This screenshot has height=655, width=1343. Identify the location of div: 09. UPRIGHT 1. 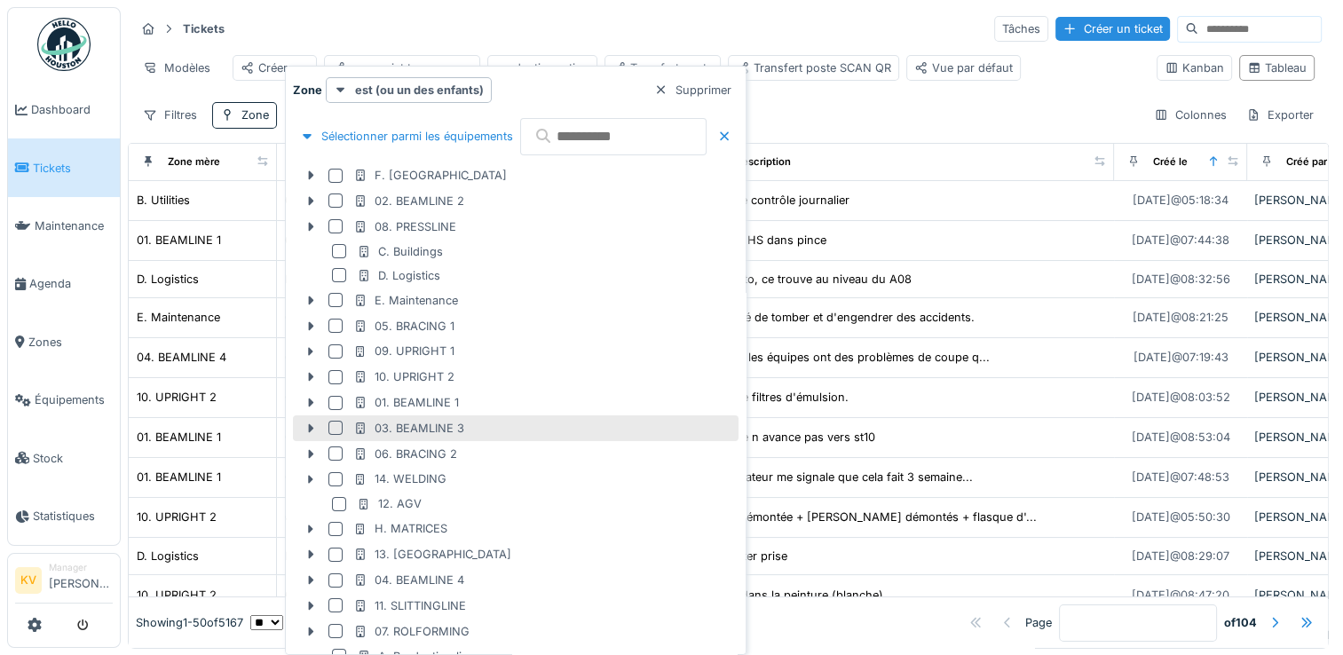
(404, 351).